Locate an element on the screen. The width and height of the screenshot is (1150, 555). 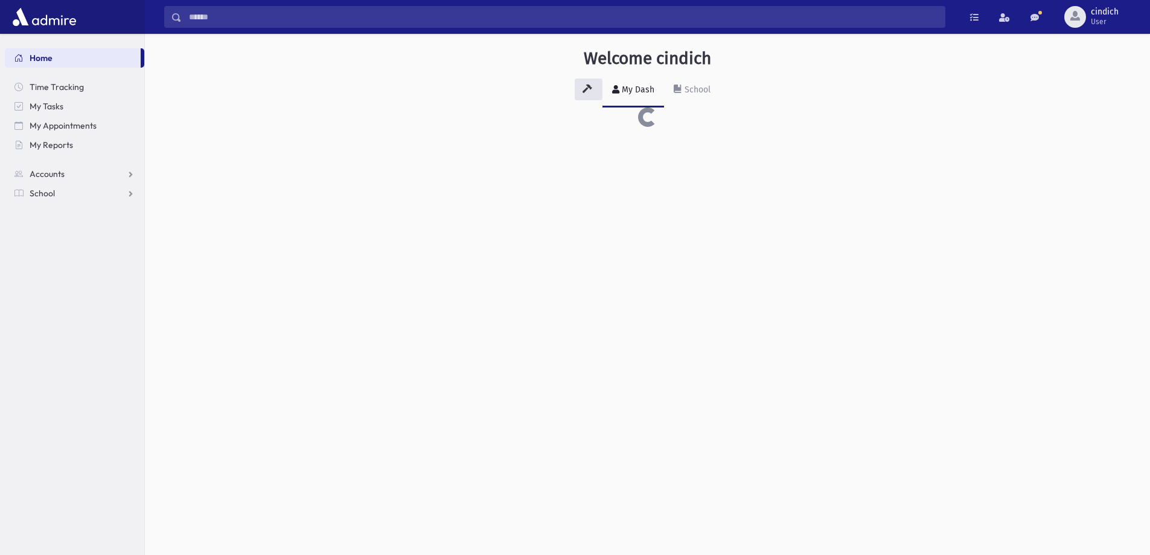
a: Accounts is located at coordinates (74, 174).